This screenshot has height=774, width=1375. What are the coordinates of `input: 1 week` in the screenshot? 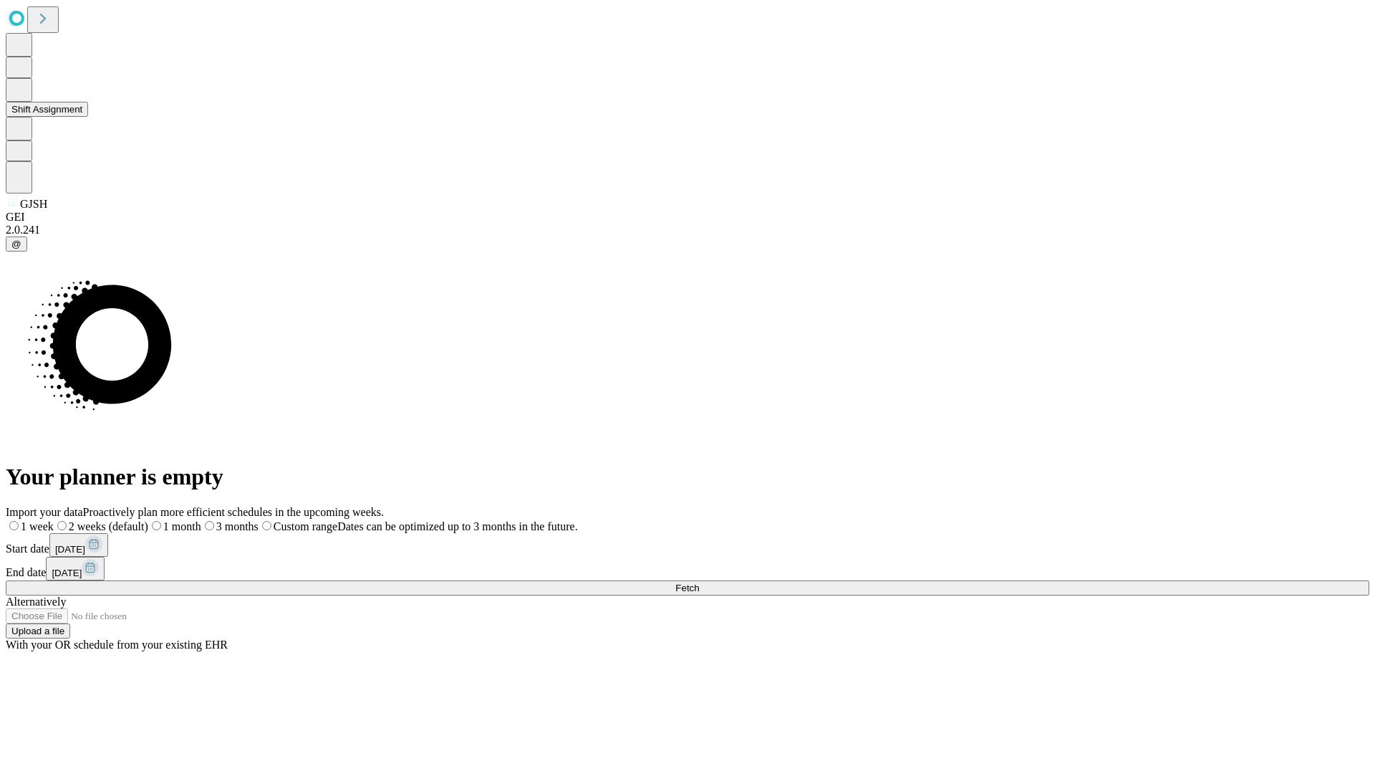 It's located at (14, 525).